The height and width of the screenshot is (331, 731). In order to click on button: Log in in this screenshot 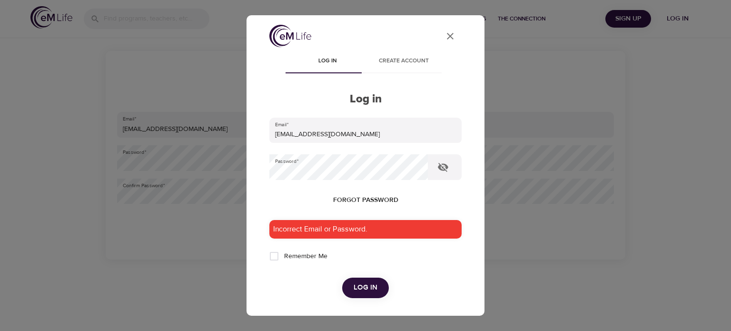, I will do `click(365, 287)`.